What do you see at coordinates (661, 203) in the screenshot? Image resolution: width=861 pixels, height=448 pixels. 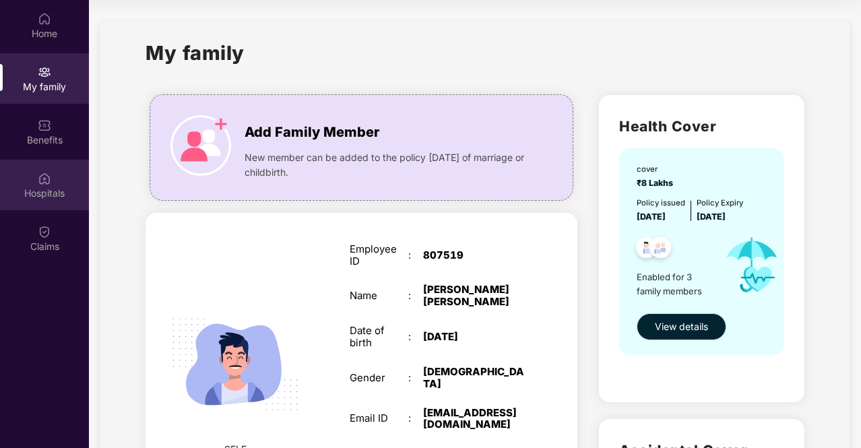 I see `div: Policy issued` at bounding box center [661, 203].